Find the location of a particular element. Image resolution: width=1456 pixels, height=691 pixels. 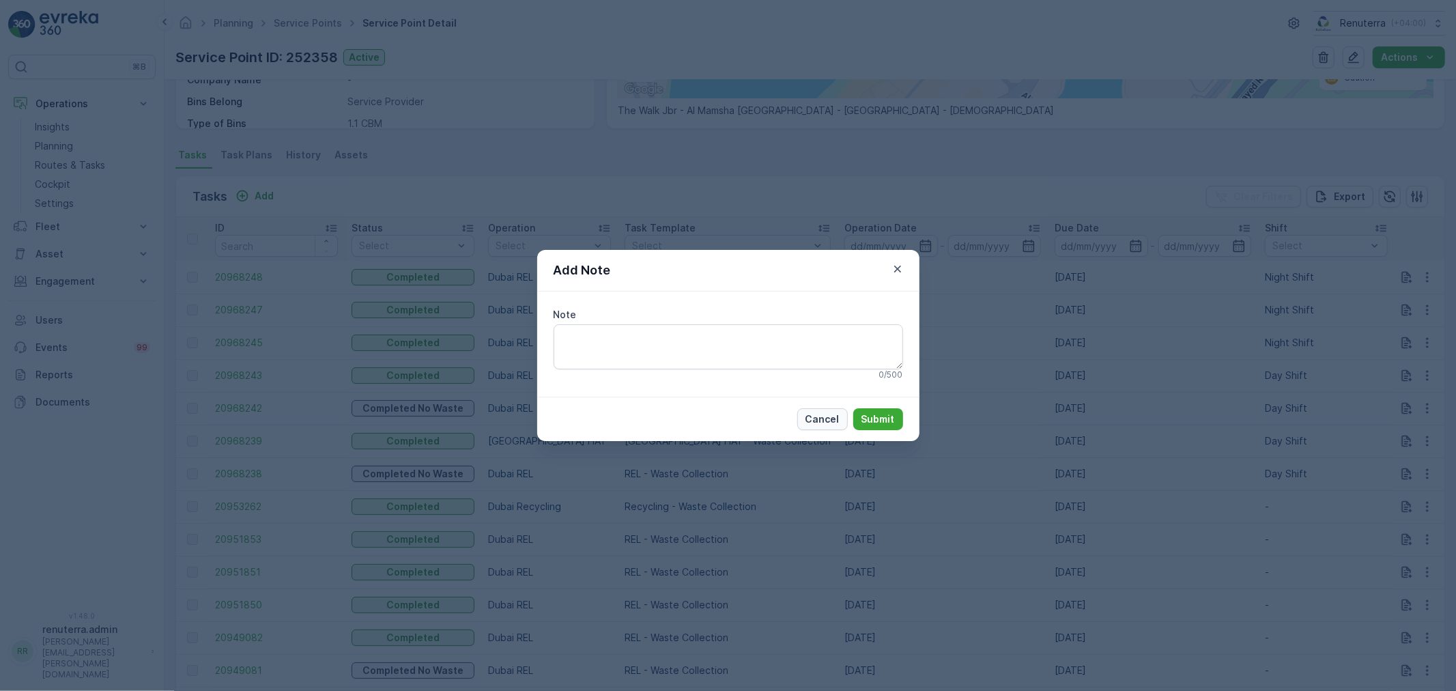

p: Add Note is located at coordinates (582, 270).